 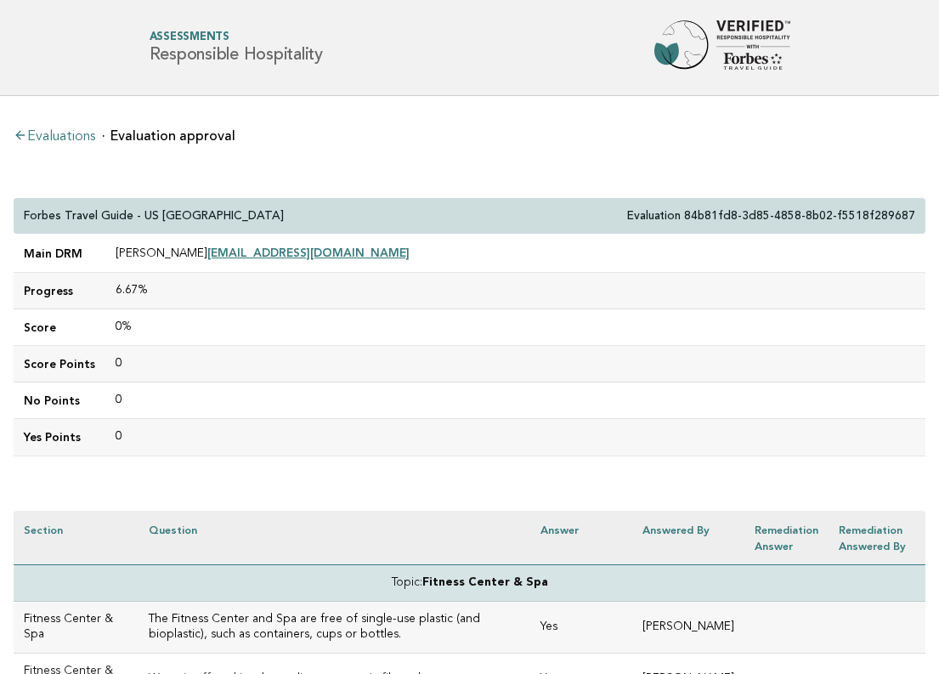 I want to click on td: Main DRM, so click(x=59, y=253).